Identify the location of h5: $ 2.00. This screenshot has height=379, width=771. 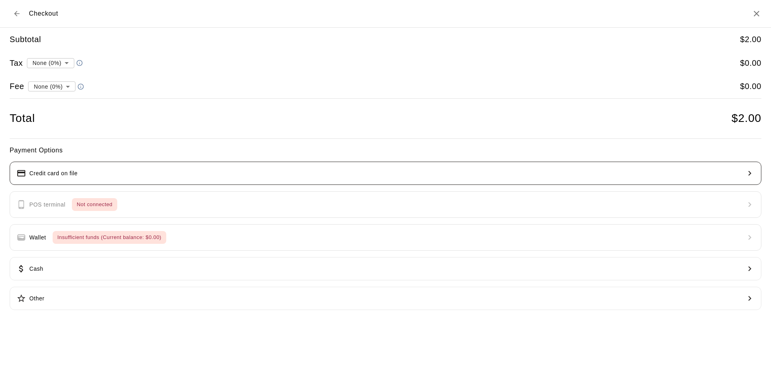
(750, 39).